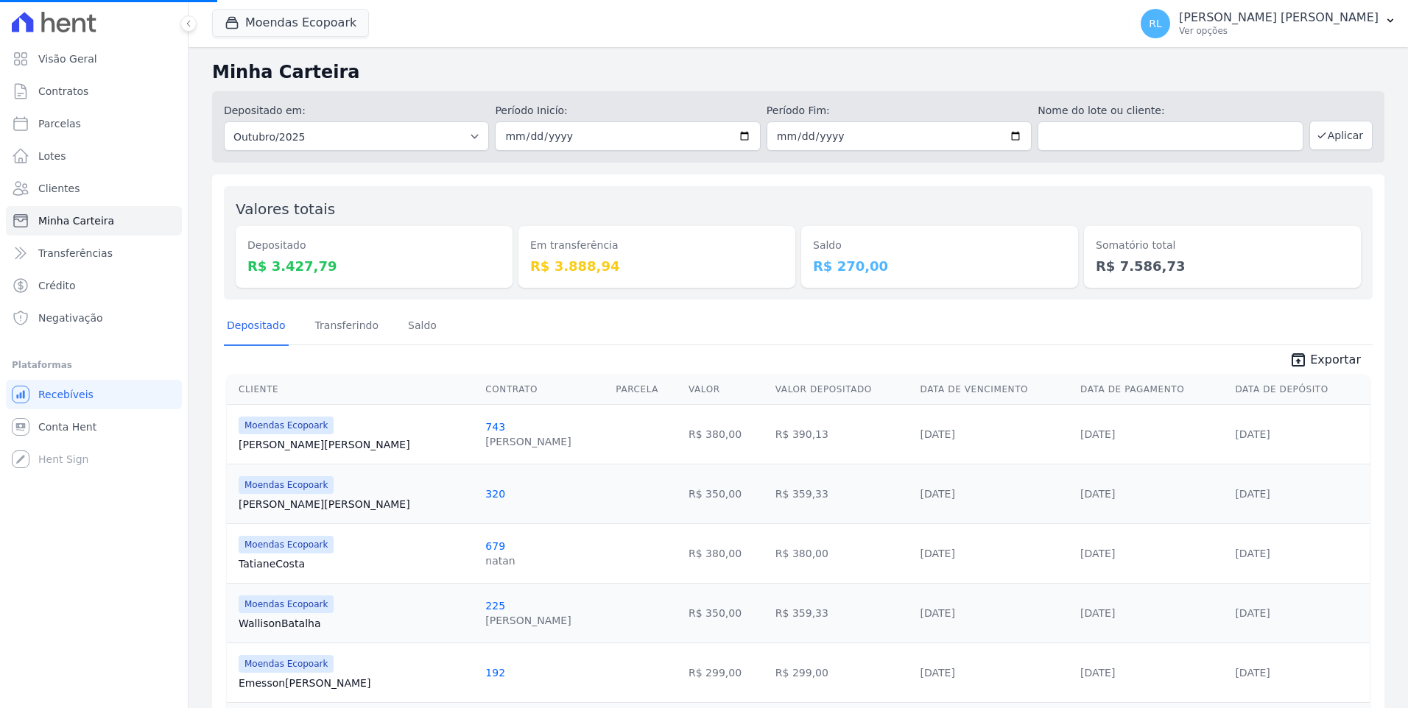 The image size is (1408, 708). Describe the element at coordinates (1223, 266) in the screenshot. I see `dd: R$ 7.586,73` at that location.